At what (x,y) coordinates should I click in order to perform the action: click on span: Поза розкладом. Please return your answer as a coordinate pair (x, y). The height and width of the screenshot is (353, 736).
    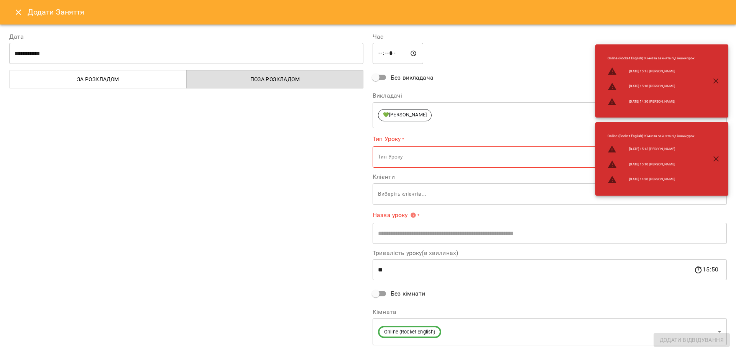
    Looking at the image, I should click on (275, 79).